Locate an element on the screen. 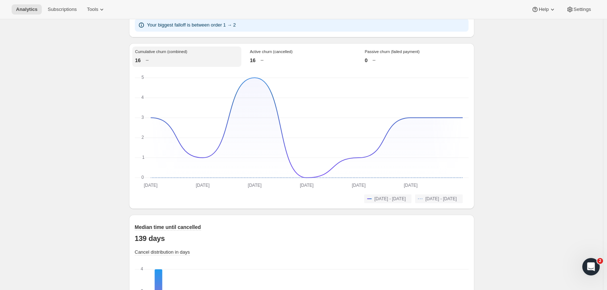 This screenshot has height=290, width=607. p: Your biggest falloff is between order 1 → 2 is located at coordinates (192, 25).